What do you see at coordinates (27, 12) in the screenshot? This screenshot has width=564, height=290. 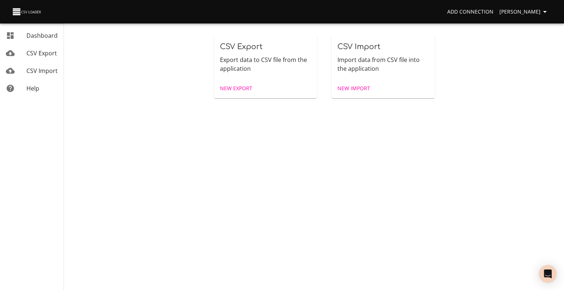 I see `img: CSV Loader` at bounding box center [27, 12].